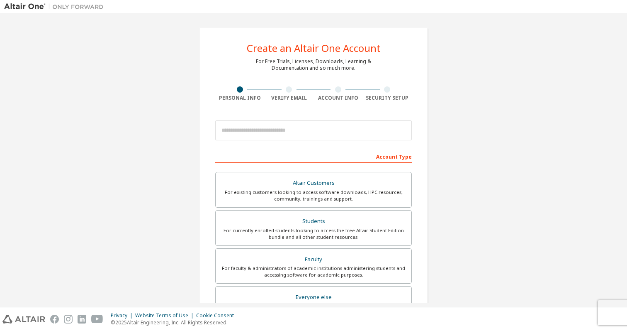 Image resolution: width=627 pixels, height=331 pixels. What do you see at coordinates (123, 315) in the screenshot?
I see `div: Privacy` at bounding box center [123, 315].